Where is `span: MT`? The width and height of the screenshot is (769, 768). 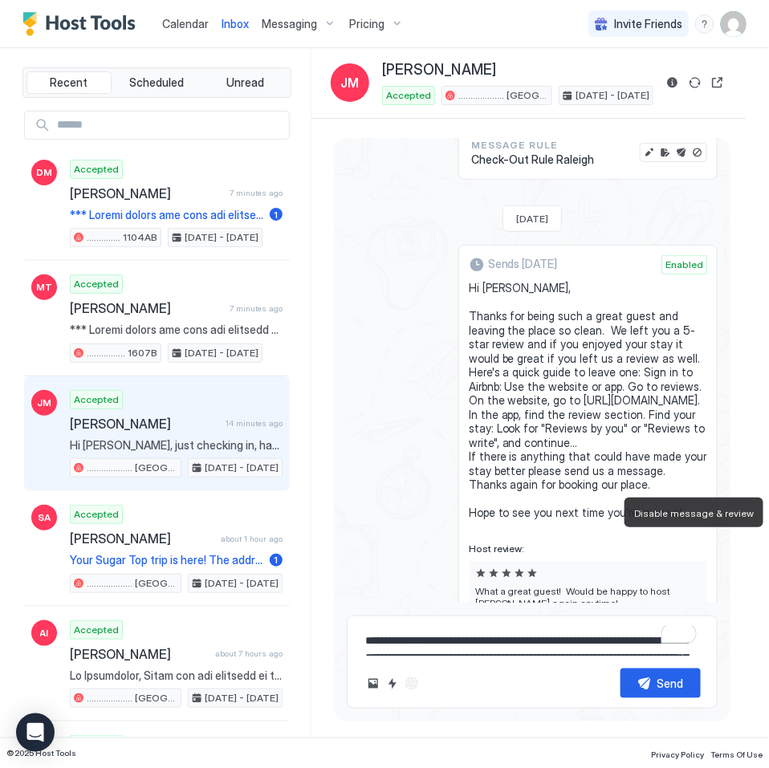 span: MT is located at coordinates (44, 287).